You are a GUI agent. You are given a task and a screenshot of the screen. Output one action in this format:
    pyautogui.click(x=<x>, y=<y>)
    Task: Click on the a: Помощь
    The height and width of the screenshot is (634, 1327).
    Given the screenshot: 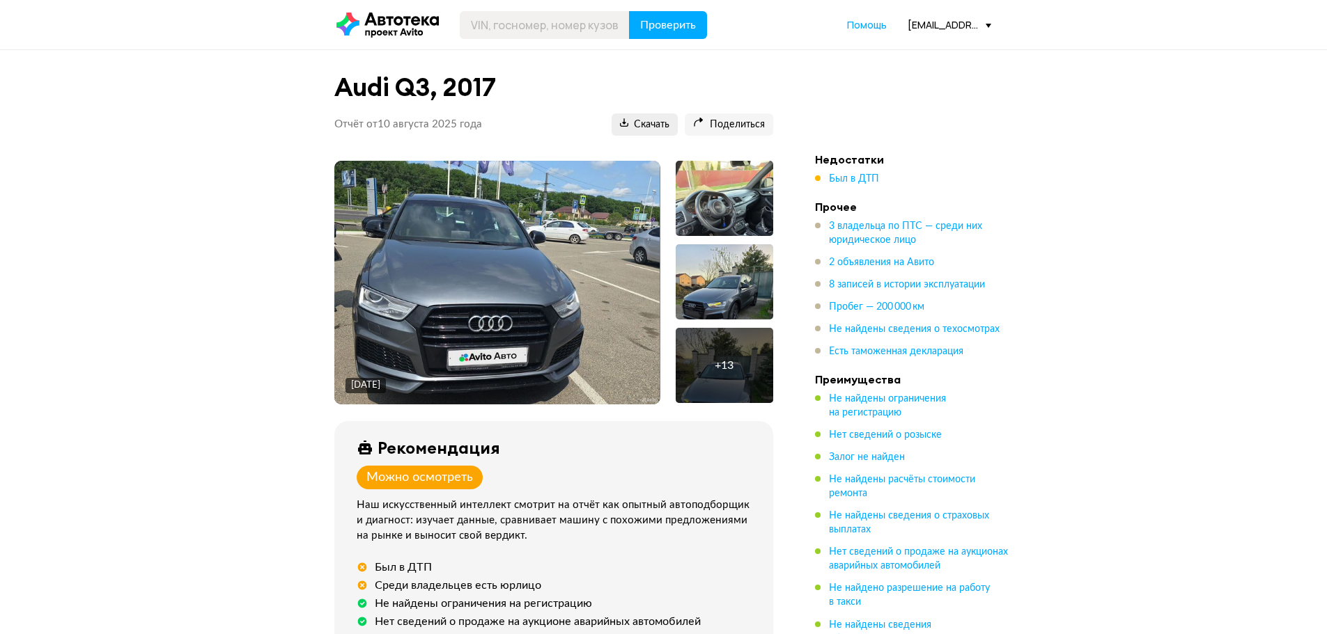 What is the action you would take?
    pyautogui.click(x=866, y=25)
    